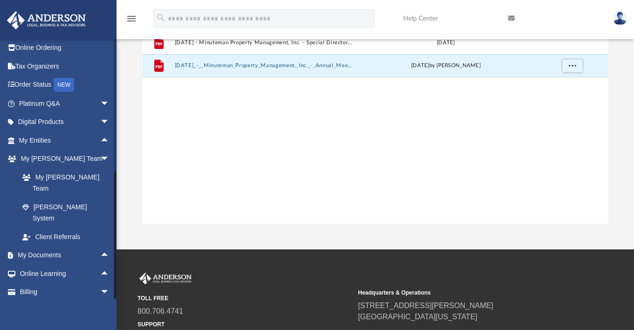 Image resolution: width=634 pixels, height=330 pixels. I want to click on div: NEW, so click(64, 85).